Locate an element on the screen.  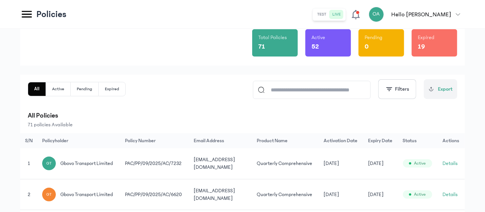
th: Expiry Date is located at coordinates (380, 141).